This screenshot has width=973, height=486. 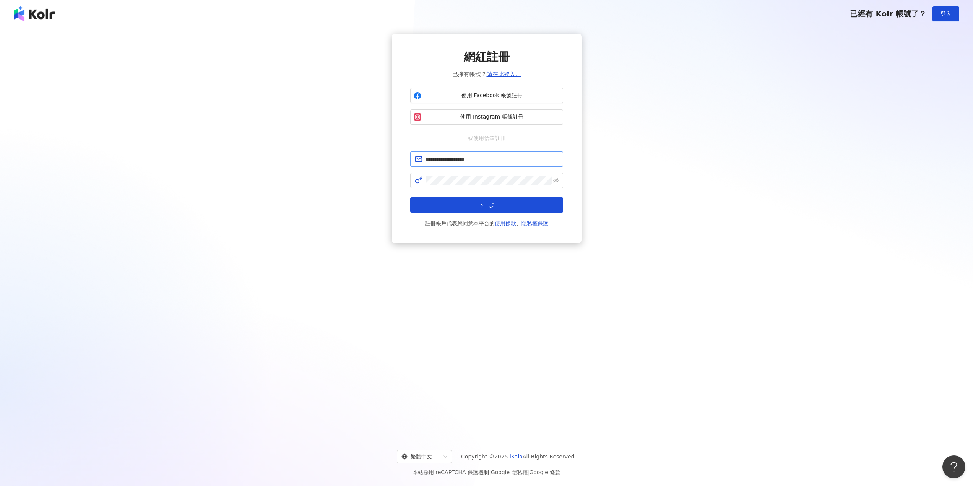 I want to click on a: 隱私權保護, so click(x=535, y=223).